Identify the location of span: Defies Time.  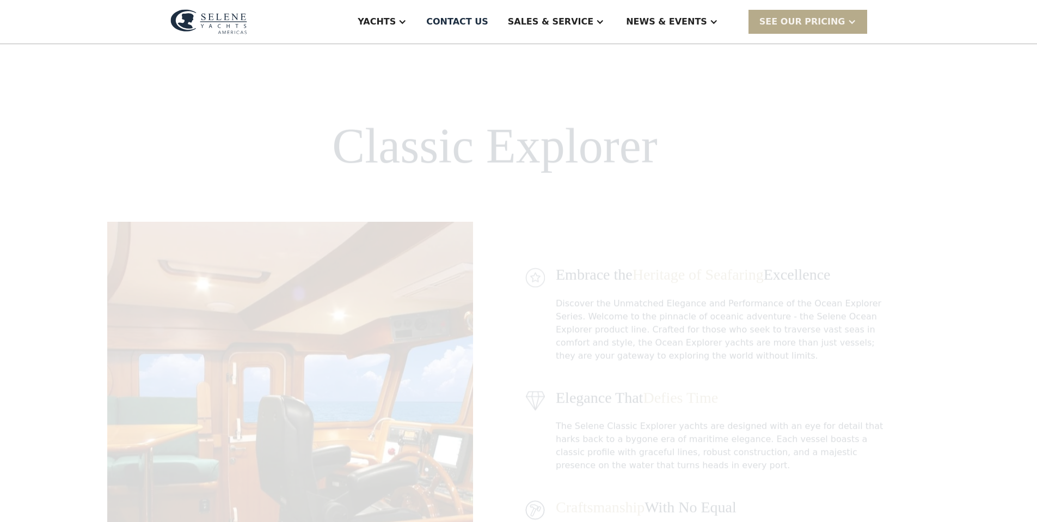
(681, 397).